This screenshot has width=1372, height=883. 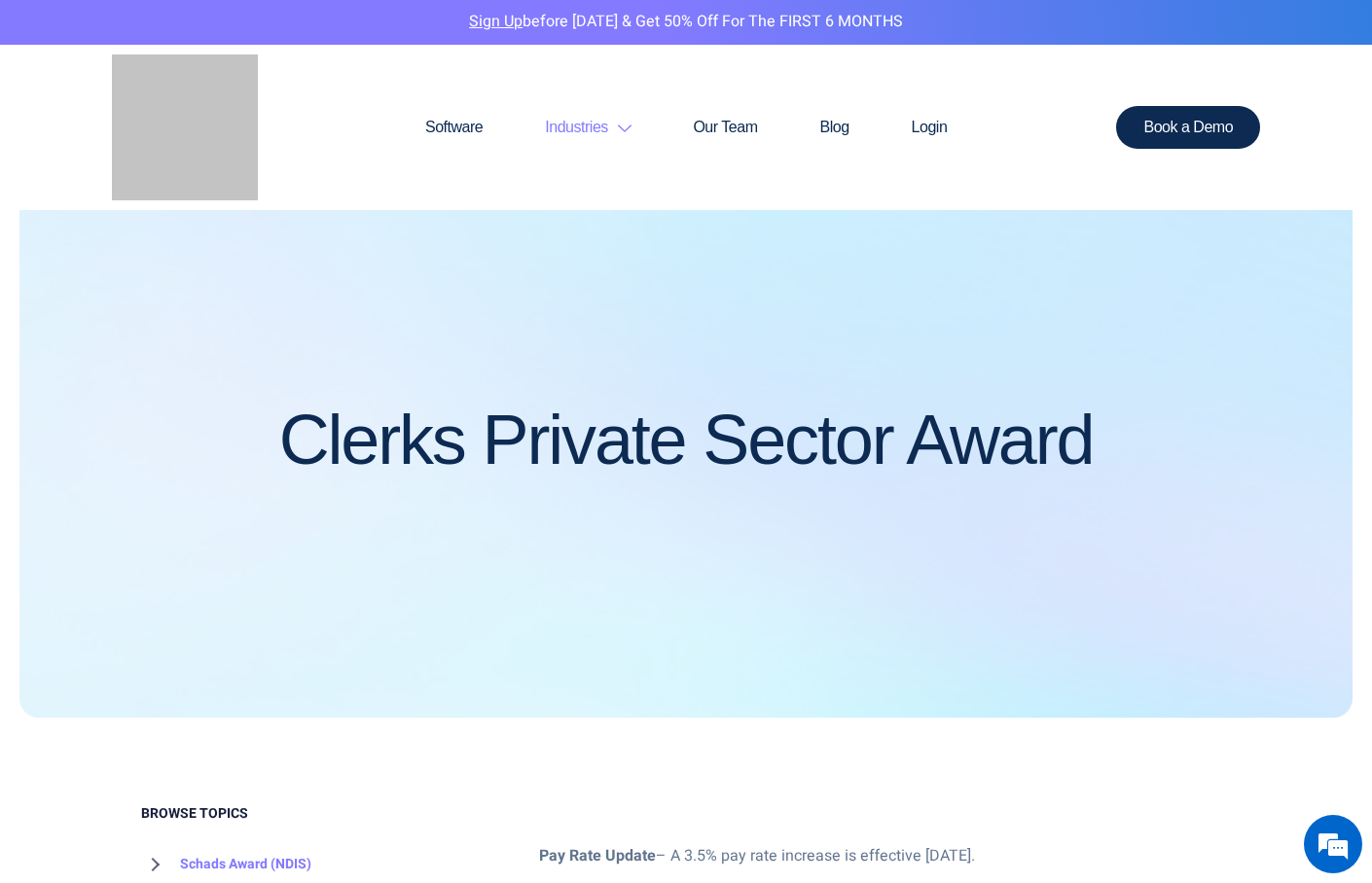 What do you see at coordinates (225, 865) in the screenshot?
I see `a: Schads Award (NDIS)` at bounding box center [225, 865].